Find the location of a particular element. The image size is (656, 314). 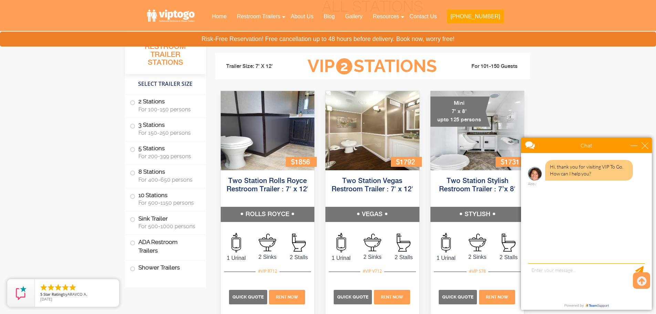

span: For 500-1000 persons is located at coordinates (168, 226).